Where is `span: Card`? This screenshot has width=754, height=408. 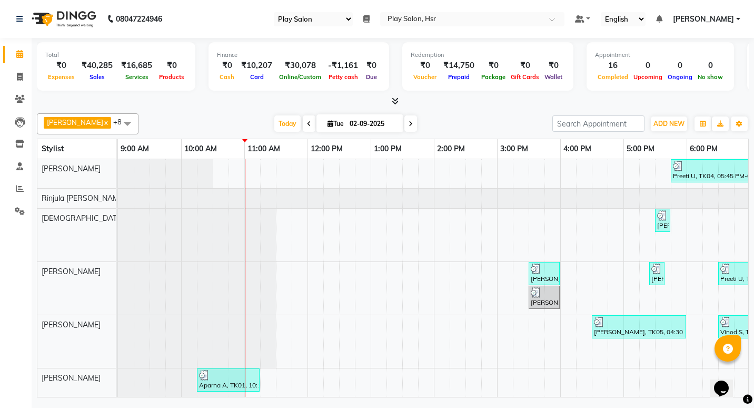
span: Card is located at coordinates (257, 77).